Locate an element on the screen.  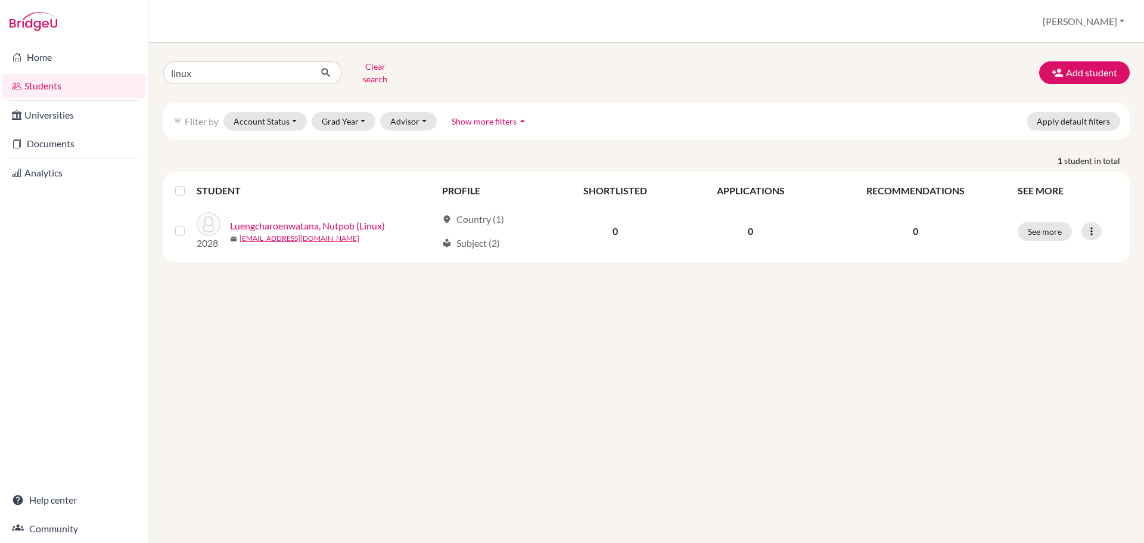
span: Show more filters is located at coordinates (484, 121).